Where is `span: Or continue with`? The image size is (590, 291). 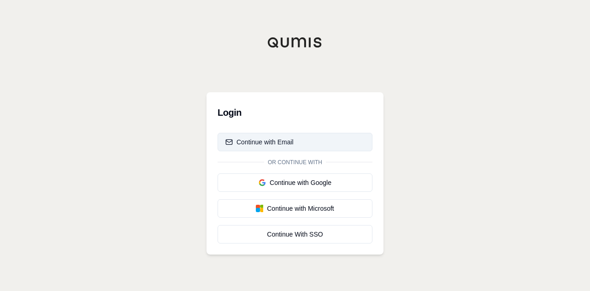 span: Or continue with is located at coordinates (295, 162).